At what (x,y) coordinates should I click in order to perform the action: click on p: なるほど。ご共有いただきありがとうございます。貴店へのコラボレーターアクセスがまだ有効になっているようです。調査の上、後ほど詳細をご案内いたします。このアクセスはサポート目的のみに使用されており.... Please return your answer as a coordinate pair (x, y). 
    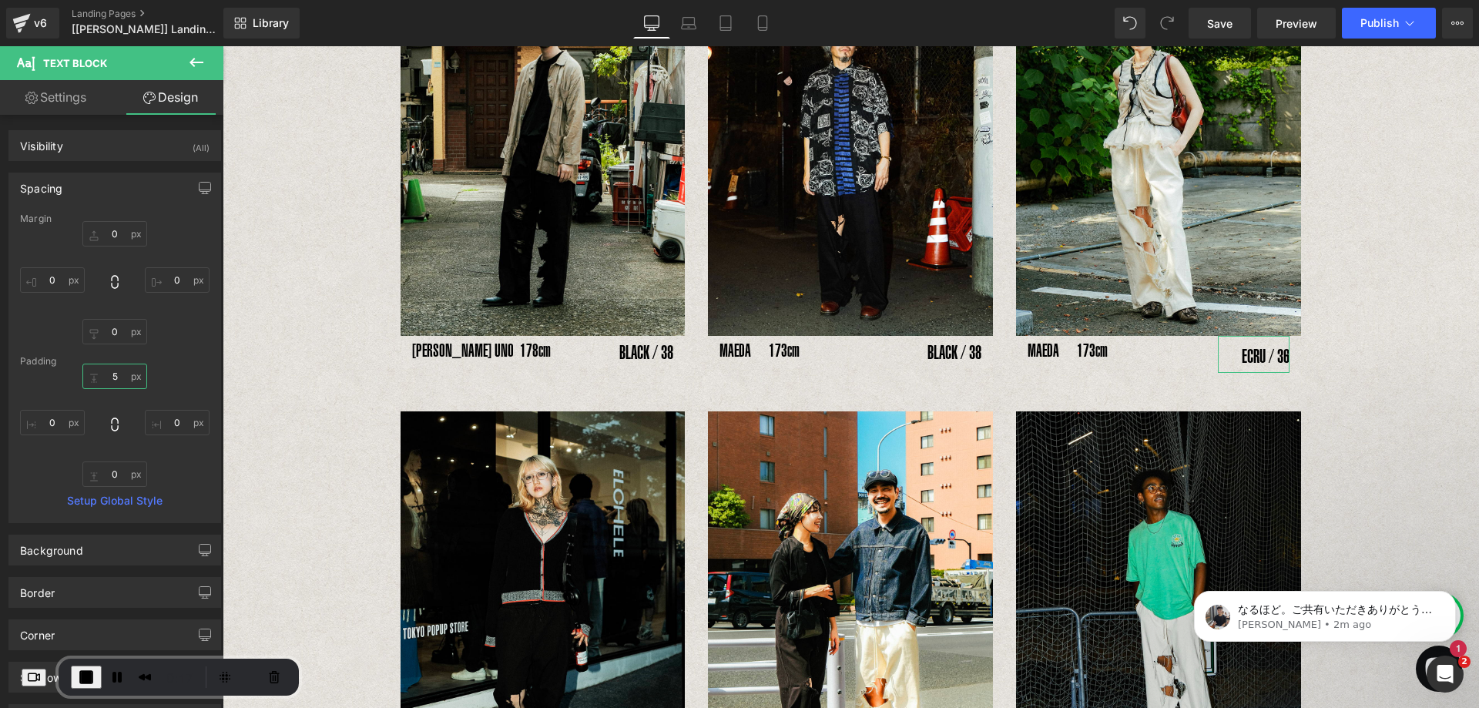
    Looking at the image, I should click on (166, 52).